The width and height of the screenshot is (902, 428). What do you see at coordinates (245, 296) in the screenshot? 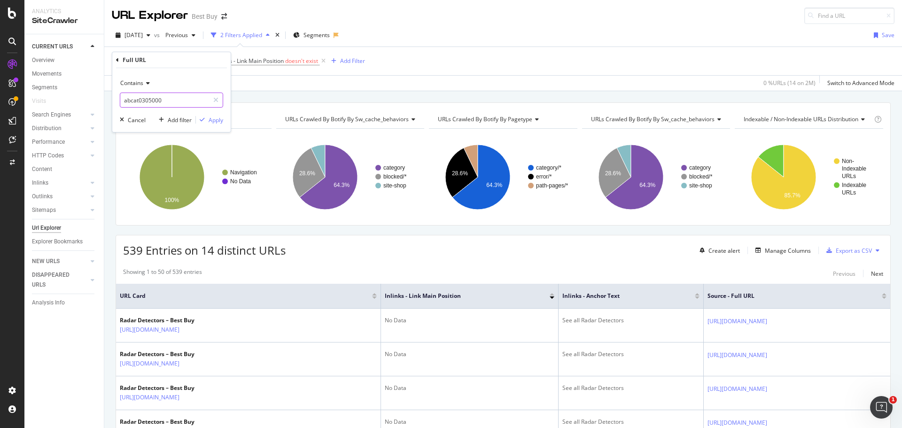
I see `span: URL Card` at bounding box center [245, 296].